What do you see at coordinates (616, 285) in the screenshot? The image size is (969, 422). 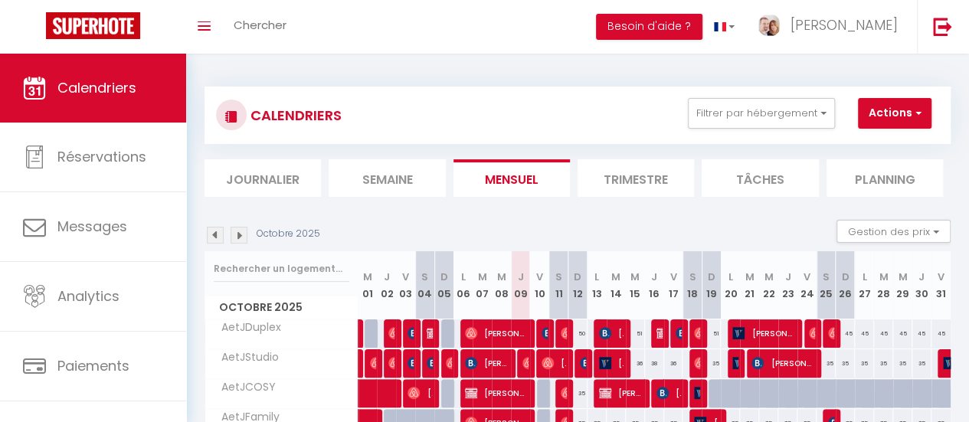 I see `th: 14` at bounding box center [616, 285].